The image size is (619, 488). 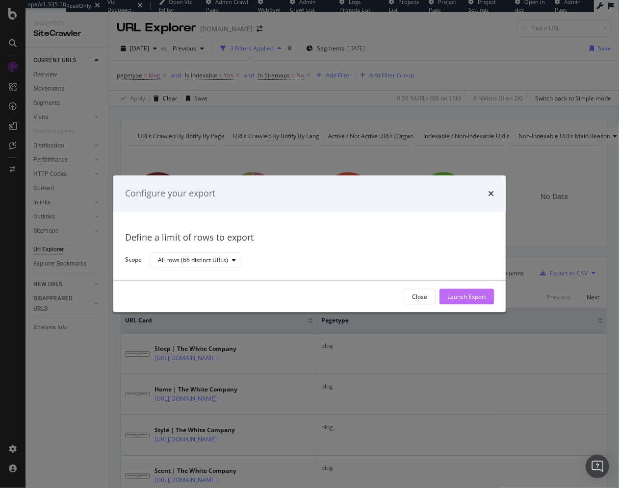 I want to click on div: Define a limit of rows to export, so click(x=309, y=238).